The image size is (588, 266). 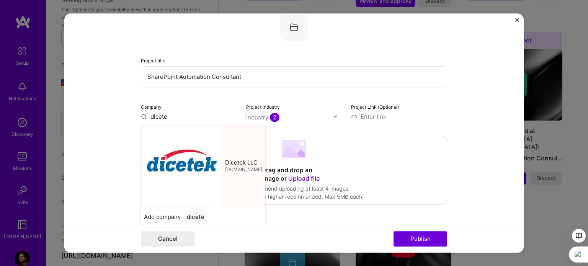 I want to click on div: 1600x1200px or higher recommended. Max 5MB each., so click(x=294, y=197).